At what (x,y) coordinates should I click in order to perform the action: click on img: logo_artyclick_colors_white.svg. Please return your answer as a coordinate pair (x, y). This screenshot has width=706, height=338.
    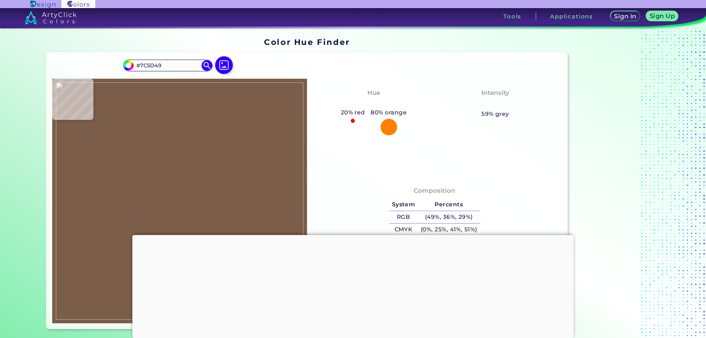
    Looking at the image, I should click on (50, 18).